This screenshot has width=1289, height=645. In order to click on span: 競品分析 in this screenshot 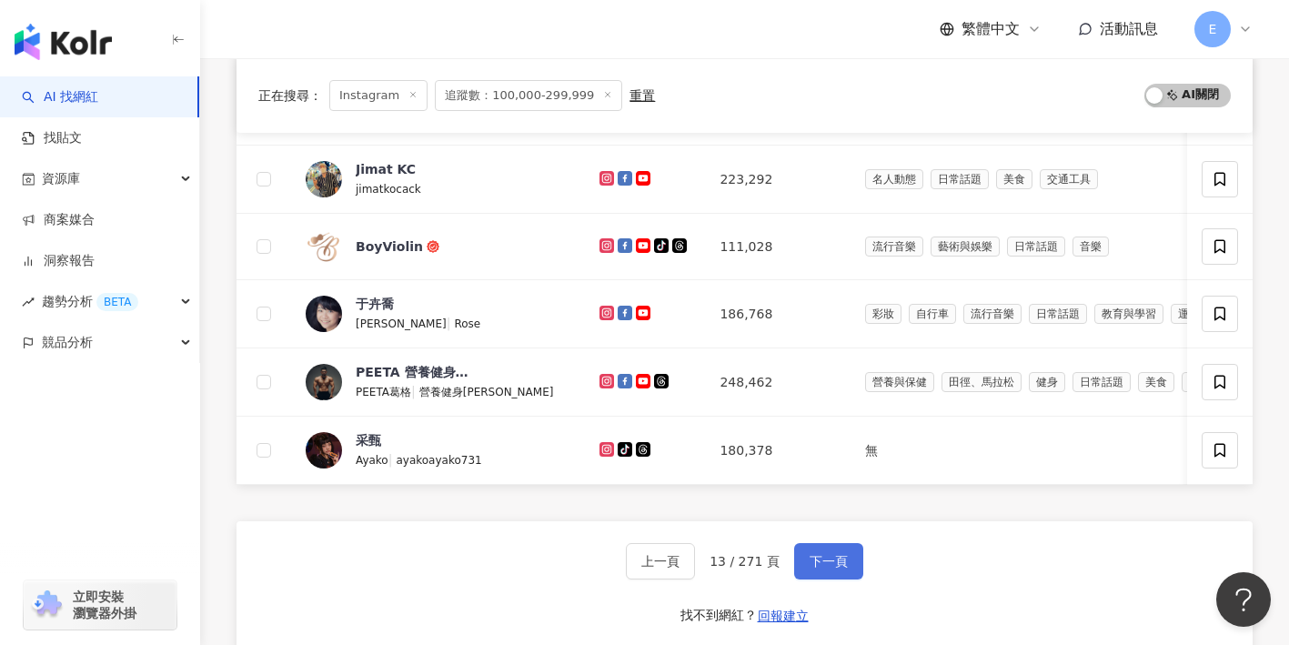, I will do `click(67, 342)`.